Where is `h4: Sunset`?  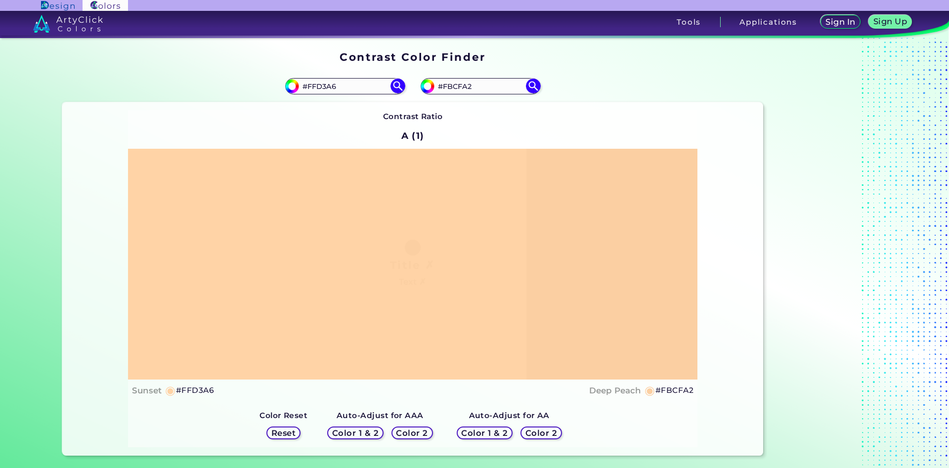 h4: Sunset is located at coordinates (147, 390).